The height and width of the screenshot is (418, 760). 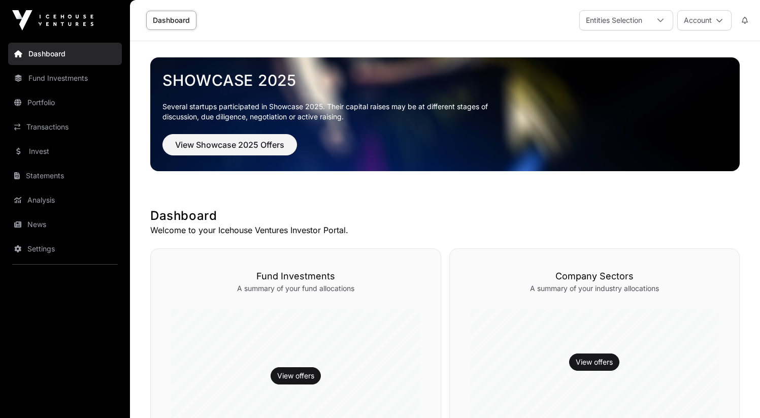 What do you see at coordinates (65, 151) in the screenshot?
I see `a: Invest` at bounding box center [65, 151].